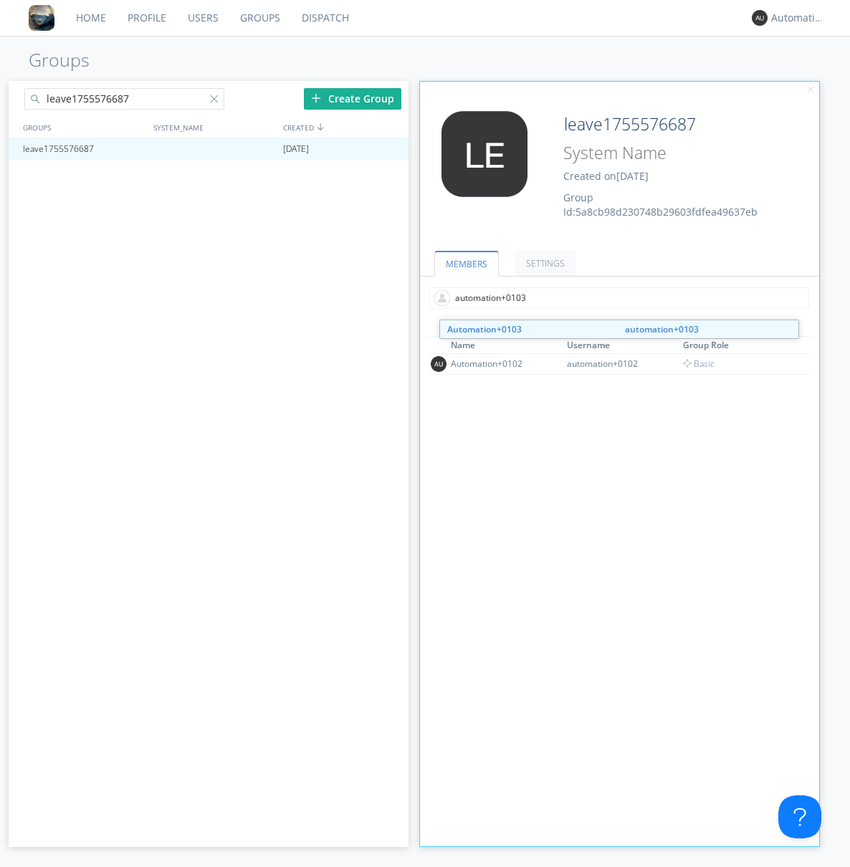 This screenshot has height=867, width=850. Describe the element at coordinates (620, 328) in the screenshot. I see `div: MEMBERS` at that location.